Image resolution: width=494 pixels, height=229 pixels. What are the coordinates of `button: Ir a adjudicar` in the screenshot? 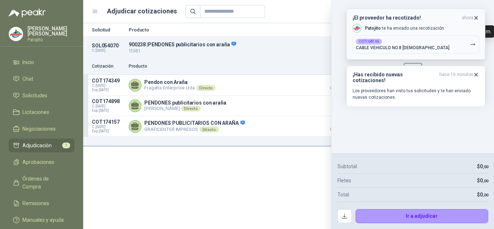 It's located at (422, 216).